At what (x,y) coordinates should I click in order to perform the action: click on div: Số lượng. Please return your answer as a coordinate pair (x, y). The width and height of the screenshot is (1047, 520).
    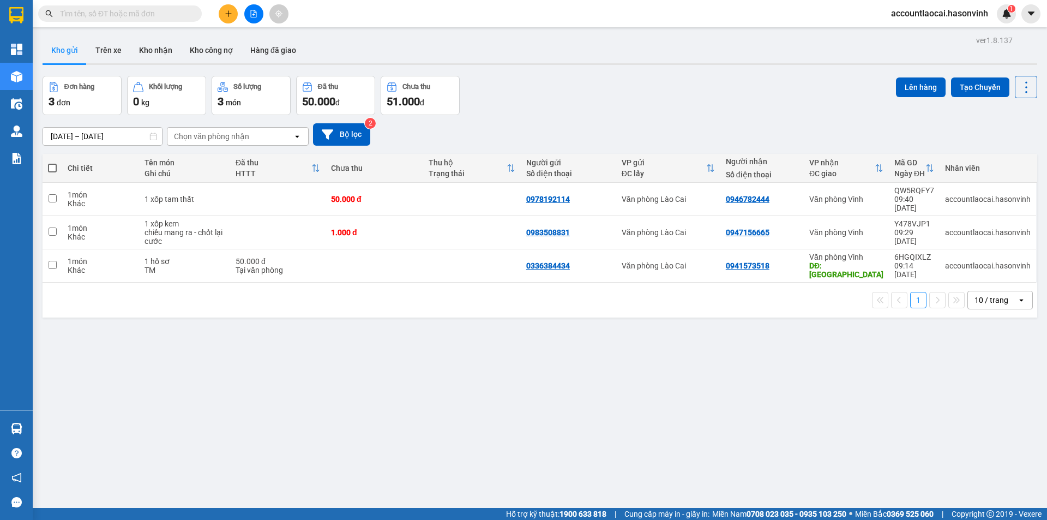
    Looking at the image, I should click on (247, 87).